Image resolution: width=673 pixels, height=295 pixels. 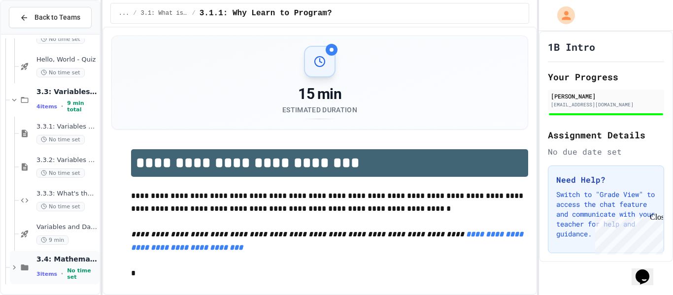 I want to click on h3: Need Help?, so click(x=606, y=180).